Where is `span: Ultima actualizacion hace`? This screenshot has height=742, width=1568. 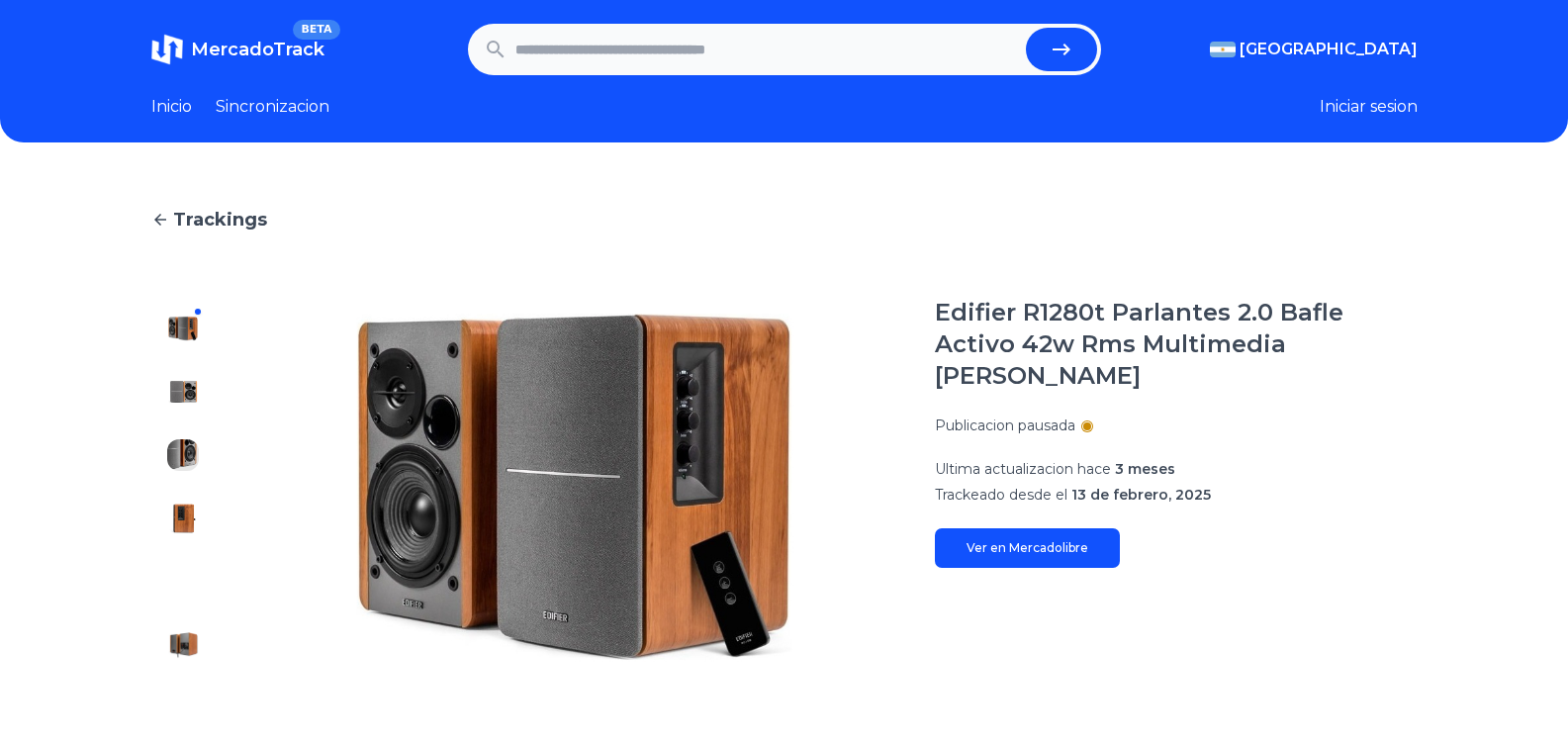
span: Ultima actualizacion hace is located at coordinates (1023, 469).